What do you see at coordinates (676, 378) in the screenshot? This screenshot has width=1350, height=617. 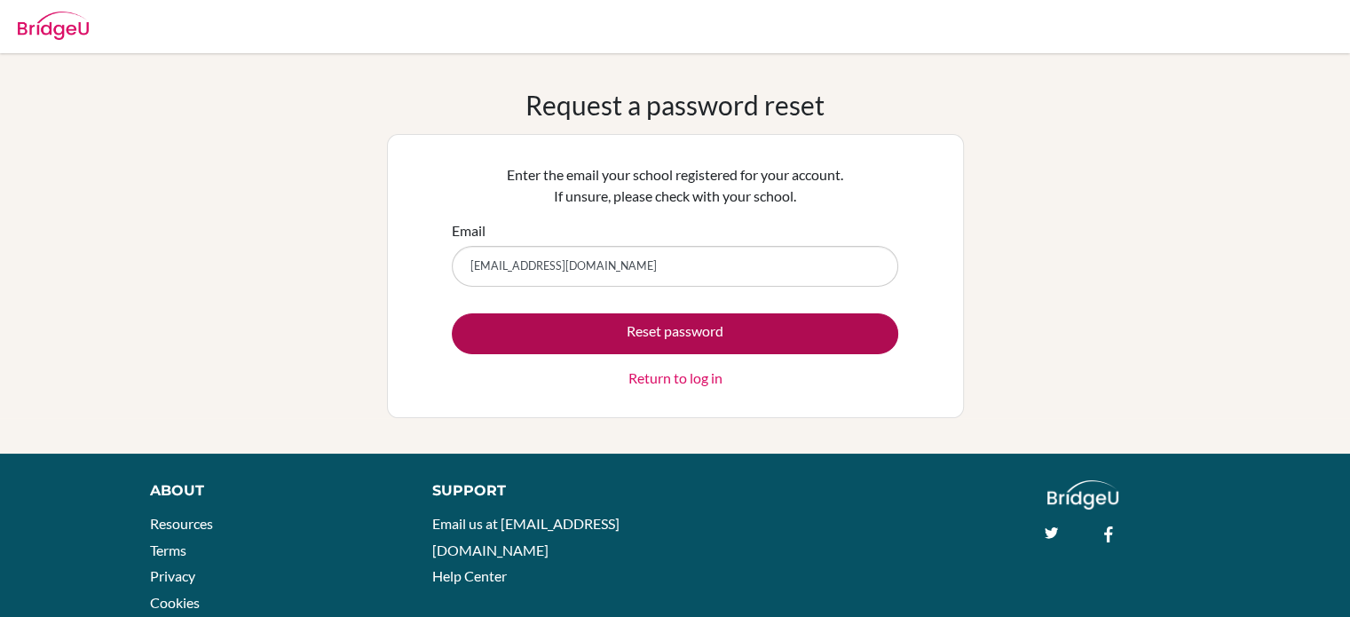 I see `a: Return to log in` at bounding box center [676, 378].